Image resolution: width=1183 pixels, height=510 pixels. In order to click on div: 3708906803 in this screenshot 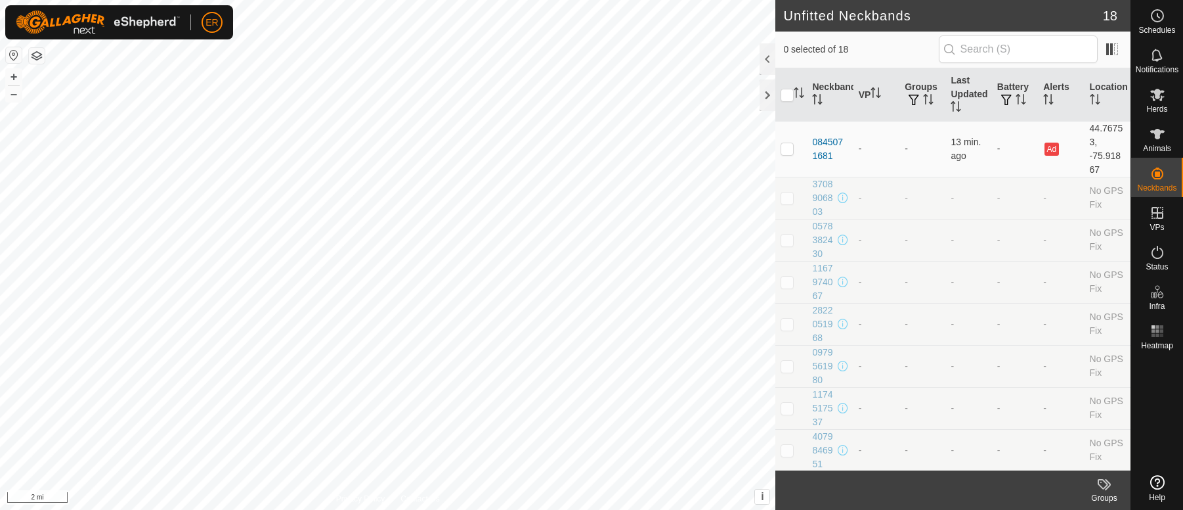, I will do `click(823, 198)`.